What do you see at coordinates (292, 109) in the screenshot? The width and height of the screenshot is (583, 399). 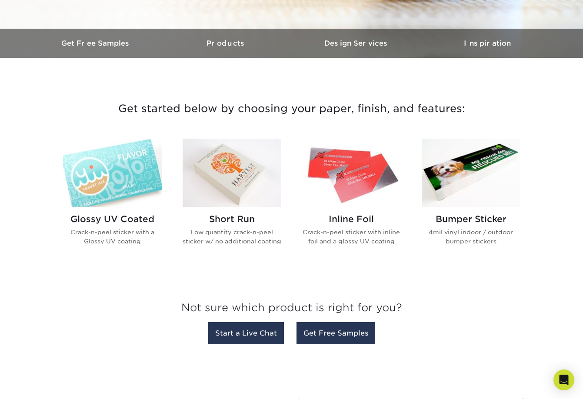 I see `h3: Get started below by choosing your paper, finish, and features:` at bounding box center [292, 109].